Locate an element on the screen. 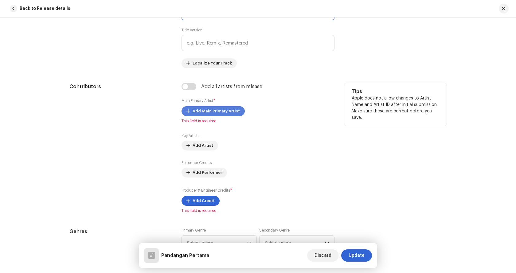  button: Add Credit is located at coordinates (201, 201).